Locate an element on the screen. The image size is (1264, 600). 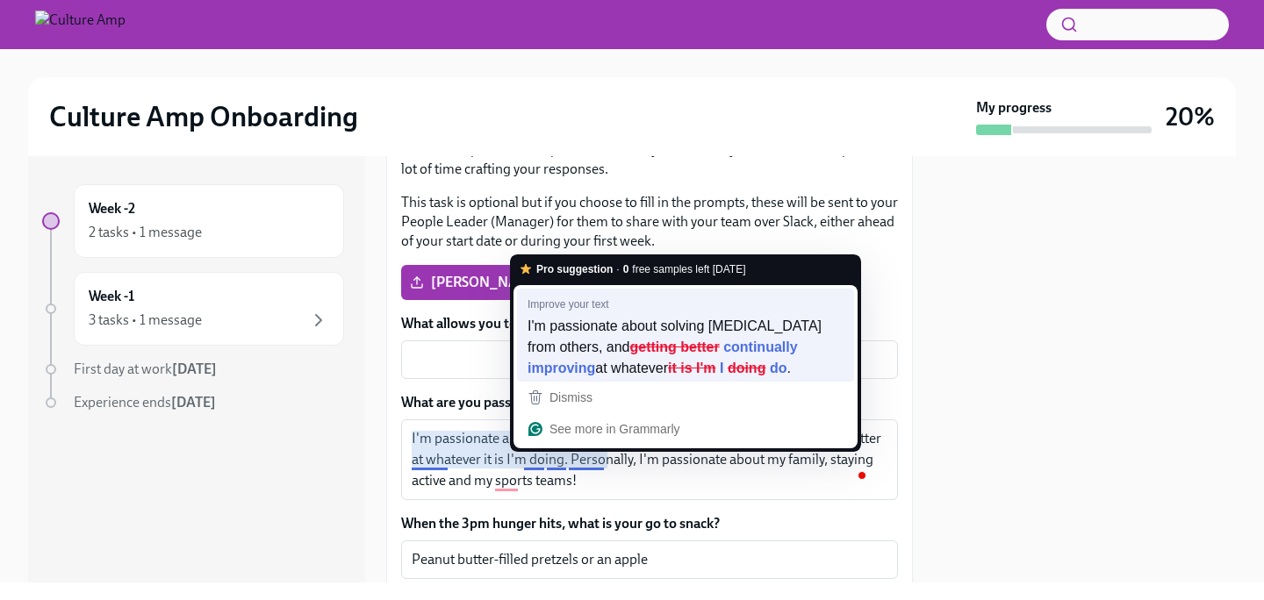
div: 2 tasks • 1 message is located at coordinates (145, 233).